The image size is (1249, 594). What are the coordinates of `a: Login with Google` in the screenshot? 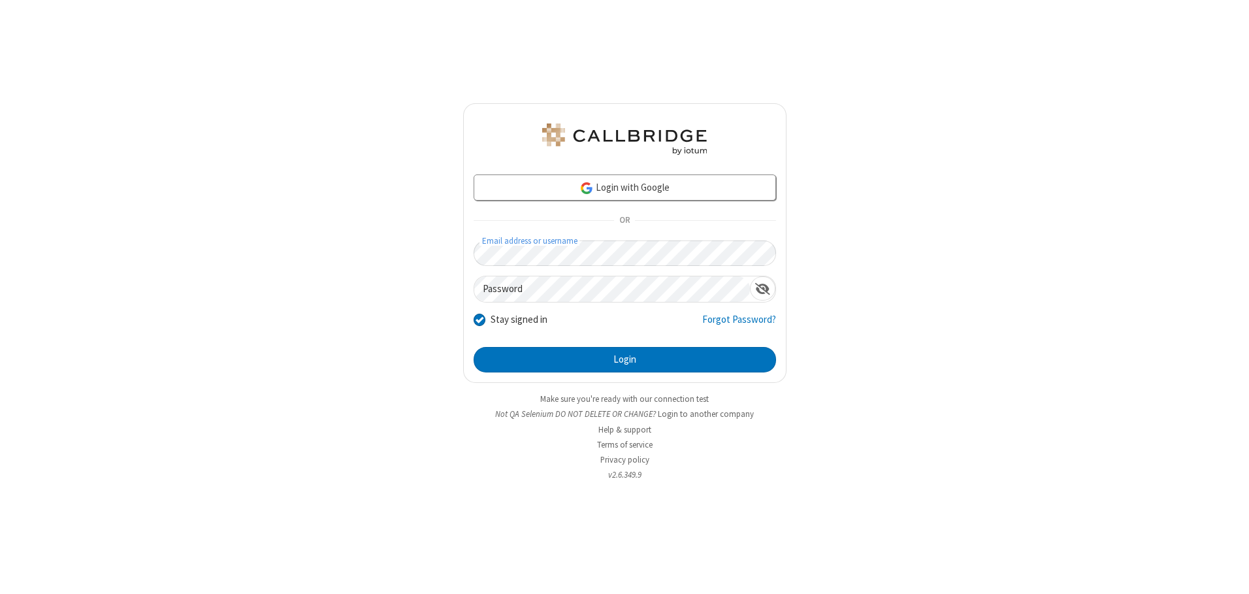 It's located at (625, 187).